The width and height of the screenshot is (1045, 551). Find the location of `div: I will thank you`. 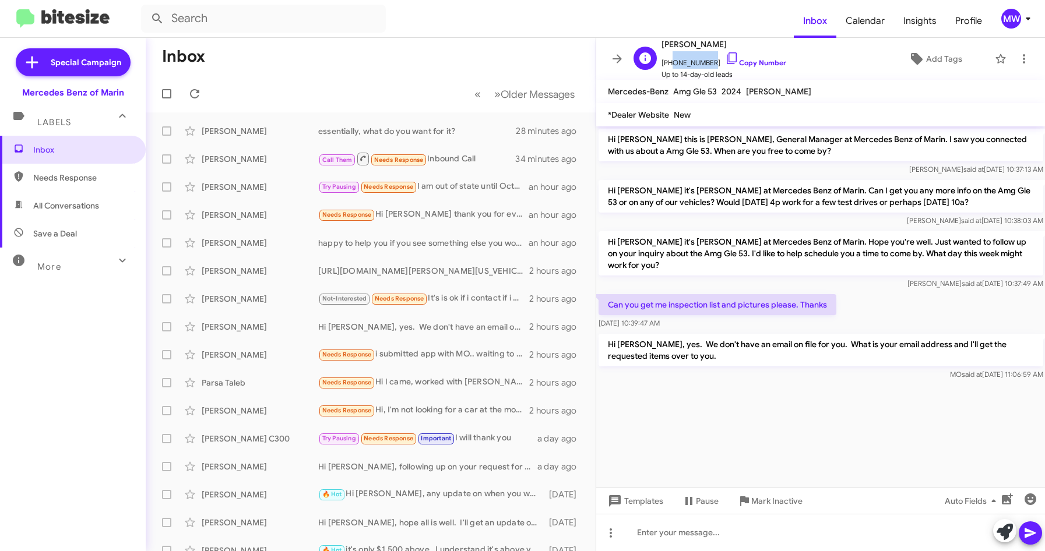

div: I will thank you is located at coordinates (428, 438).